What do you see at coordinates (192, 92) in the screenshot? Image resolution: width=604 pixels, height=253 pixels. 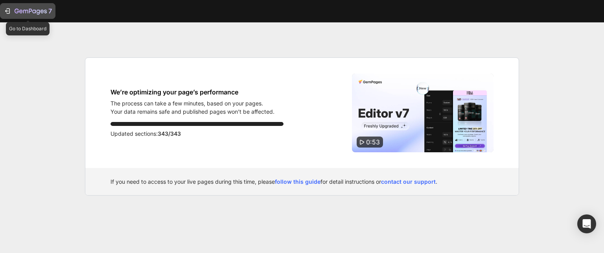 I see `h1: We’re optimizing your page’s performance` at bounding box center [192, 92].